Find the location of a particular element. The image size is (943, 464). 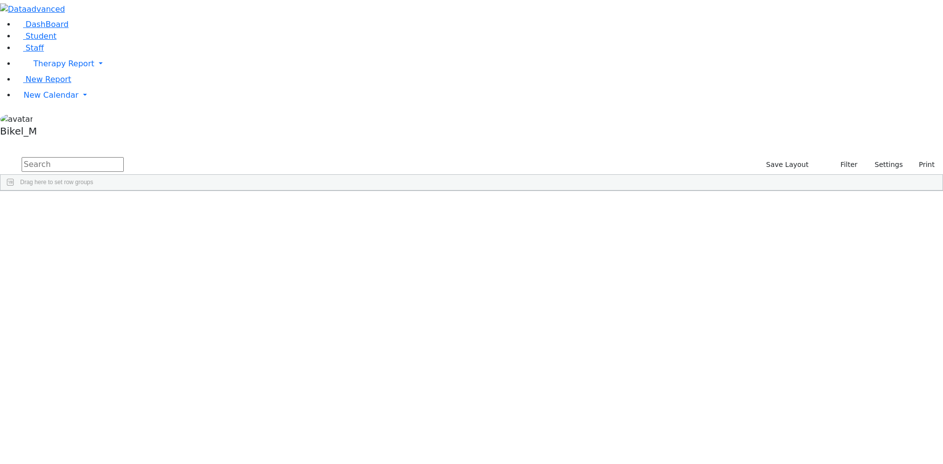

button: Save Layout is located at coordinates (788, 165).